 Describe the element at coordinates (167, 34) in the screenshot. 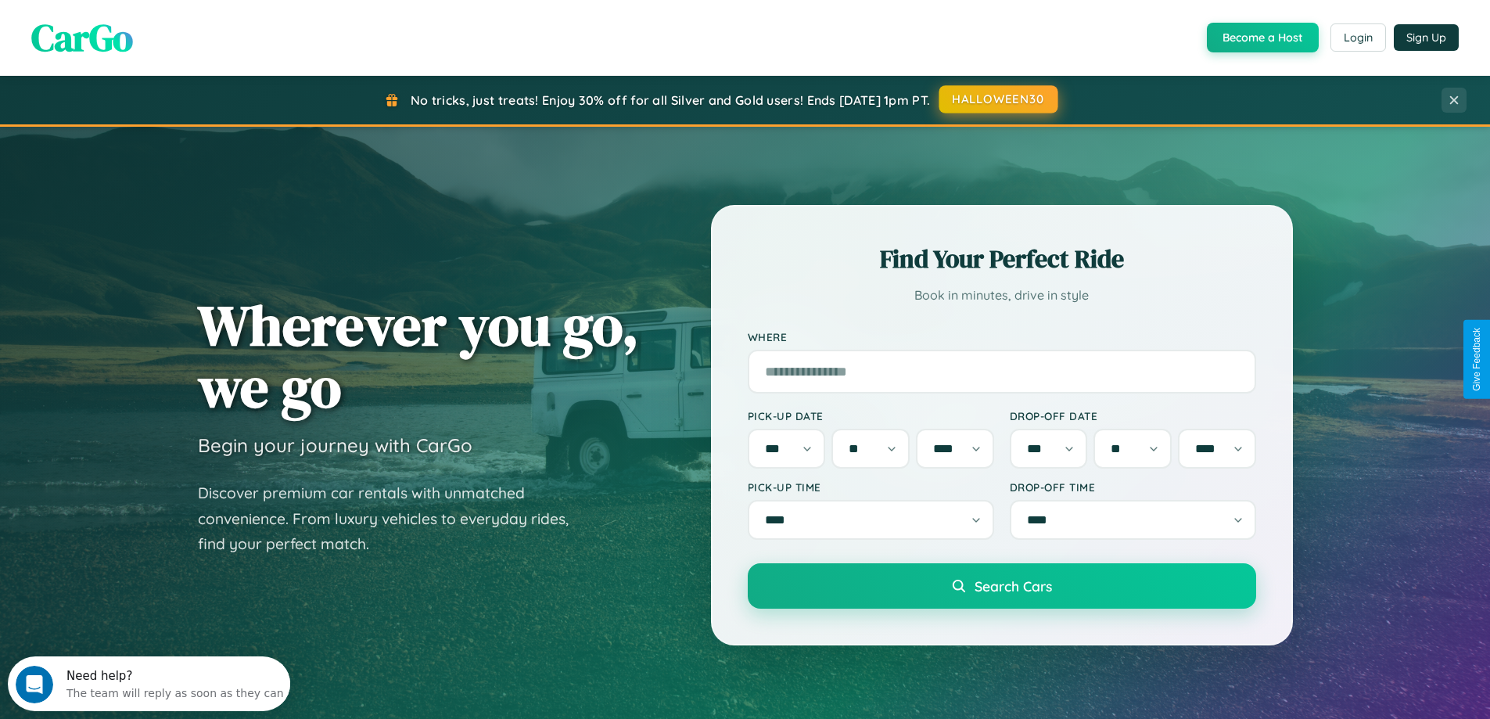

I see `div: The team will reply as soon as they can` at that location.